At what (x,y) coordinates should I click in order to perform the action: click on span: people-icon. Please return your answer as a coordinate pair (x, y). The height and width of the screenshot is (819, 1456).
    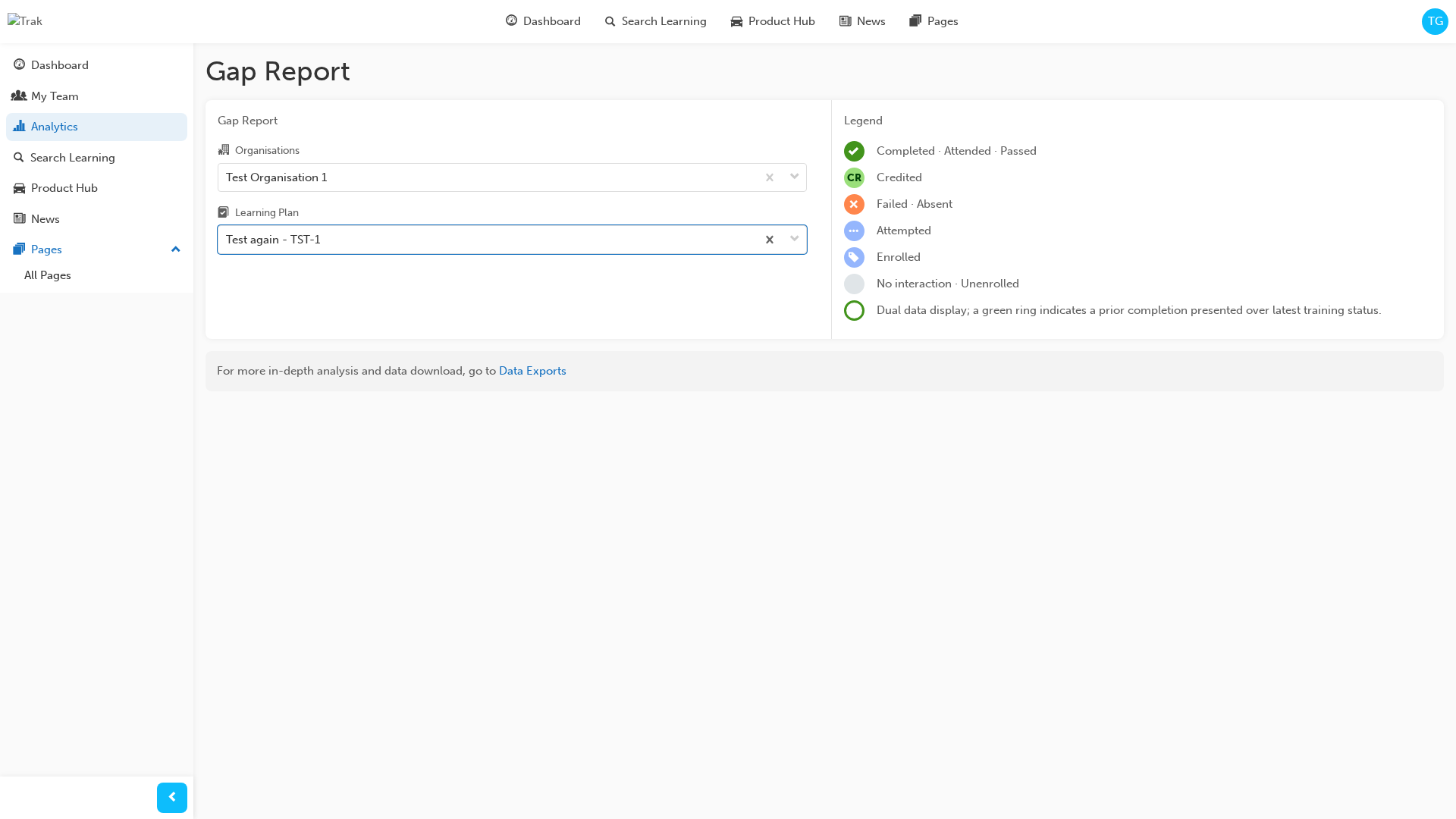
    Looking at the image, I should click on (19, 97).